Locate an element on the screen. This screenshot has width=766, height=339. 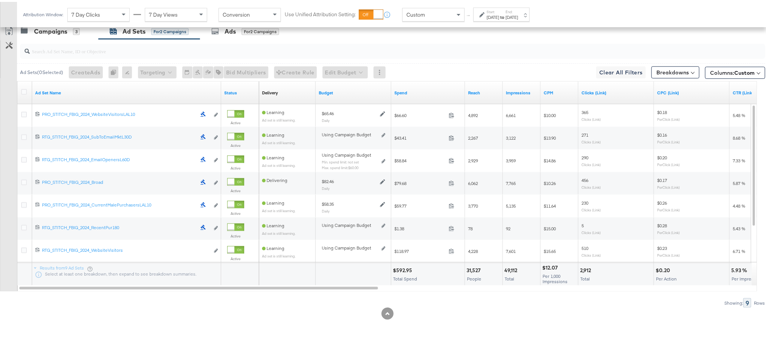
a: The number of people your ad was served to. is located at coordinates (484, 91).